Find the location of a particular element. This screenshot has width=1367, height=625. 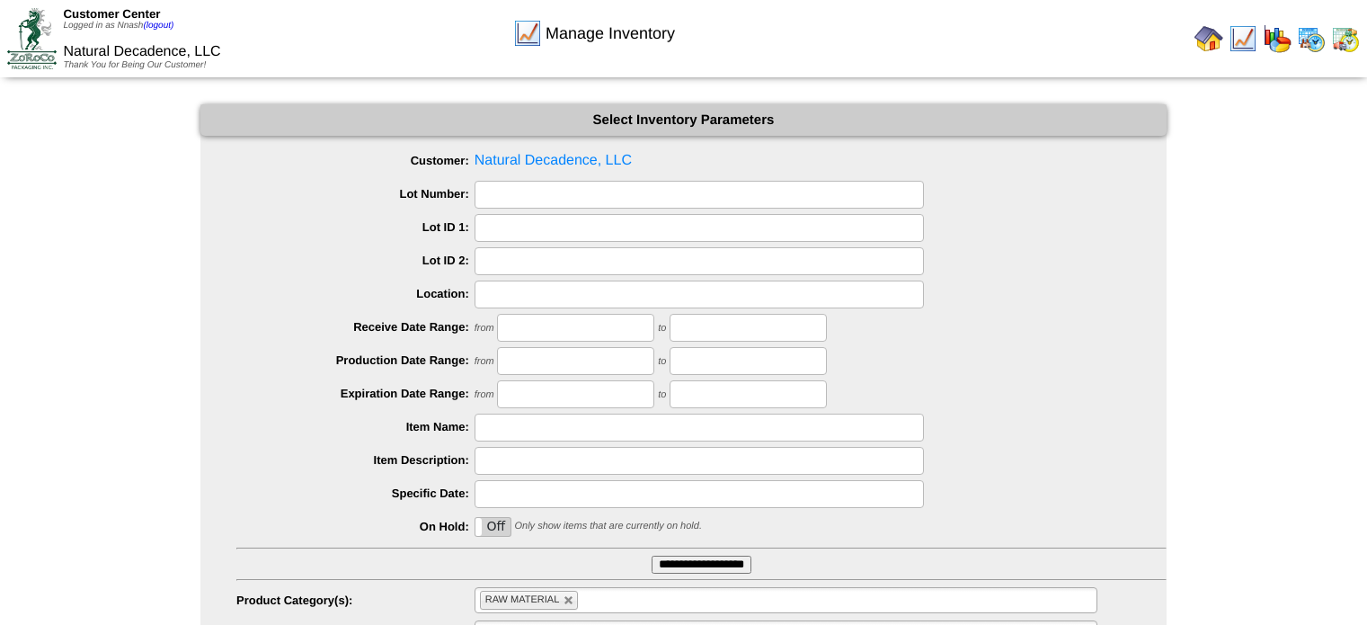

span: Thank You for Being Our Customer! is located at coordinates (134, 65).